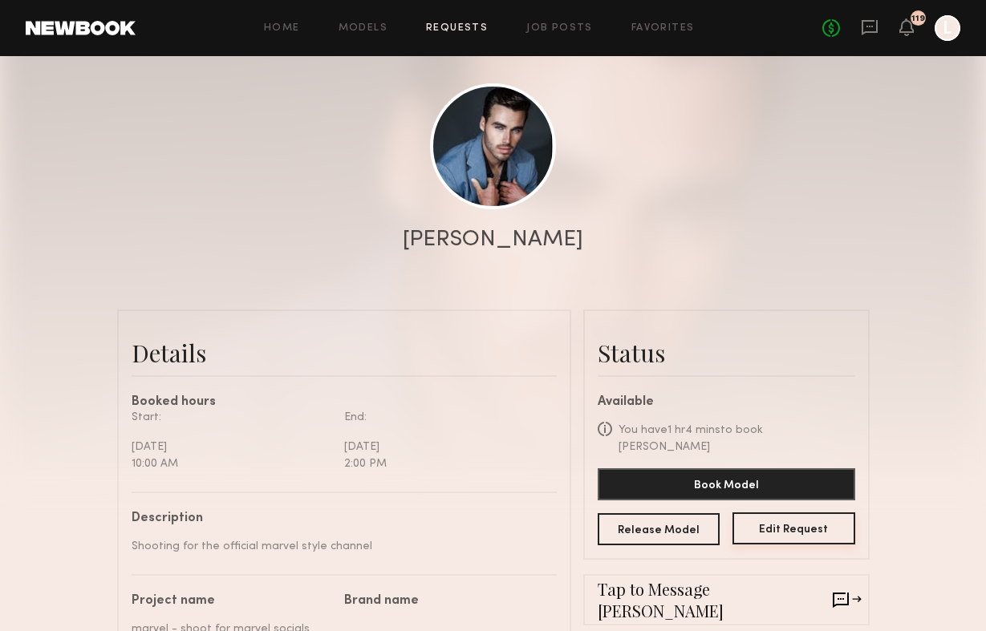 The height and width of the screenshot is (631, 986). What do you see at coordinates (338, 519) in the screenshot?
I see `div: Description` at bounding box center [338, 519].